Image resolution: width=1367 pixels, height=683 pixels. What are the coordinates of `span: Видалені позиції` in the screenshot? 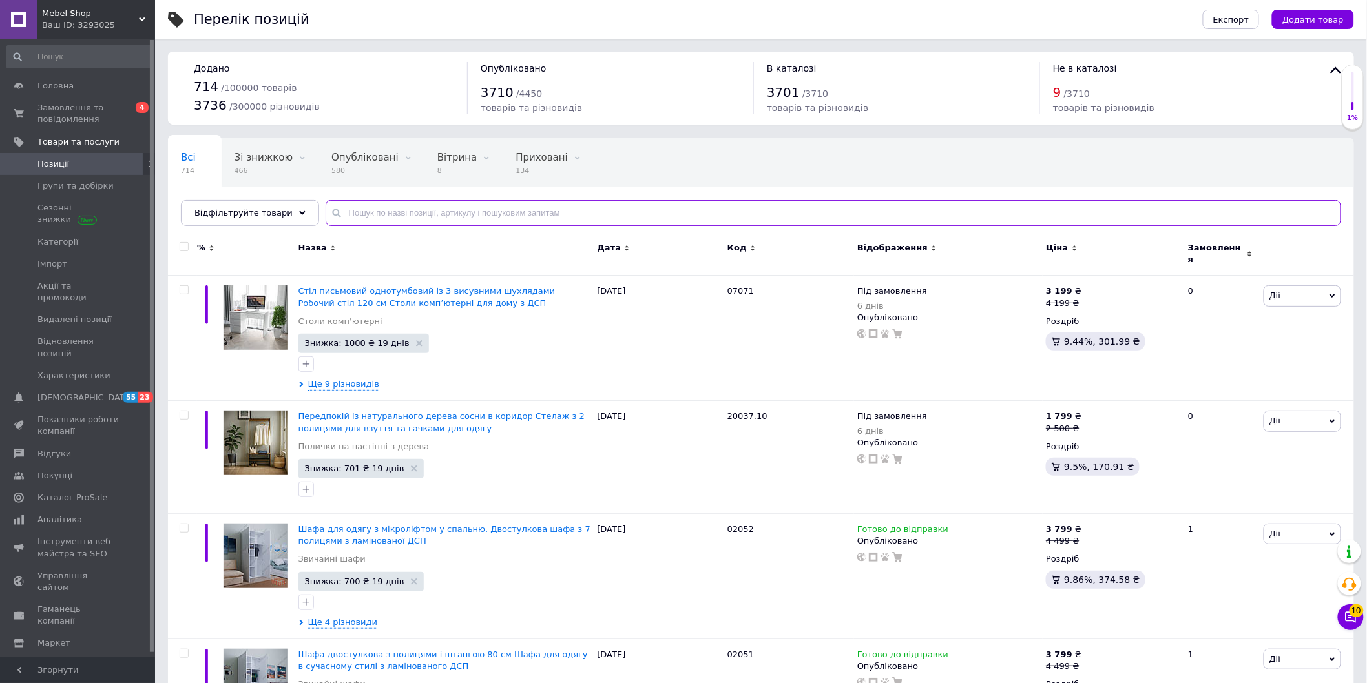 It's located at (74, 320).